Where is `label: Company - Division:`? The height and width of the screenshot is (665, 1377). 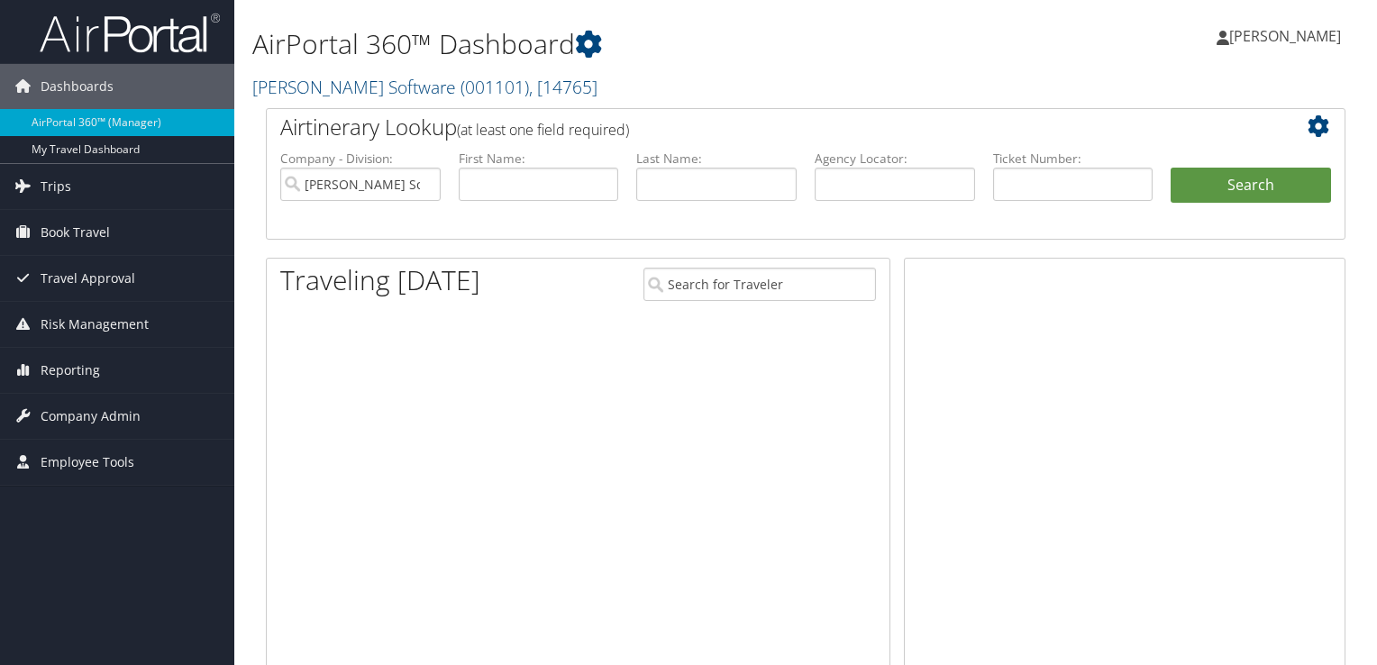 label: Company - Division: is located at coordinates (360, 159).